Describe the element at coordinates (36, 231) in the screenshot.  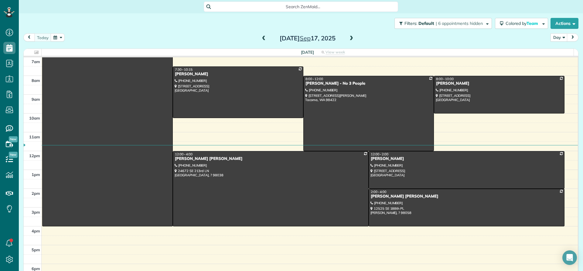
I see `span: 4pm` at that location.